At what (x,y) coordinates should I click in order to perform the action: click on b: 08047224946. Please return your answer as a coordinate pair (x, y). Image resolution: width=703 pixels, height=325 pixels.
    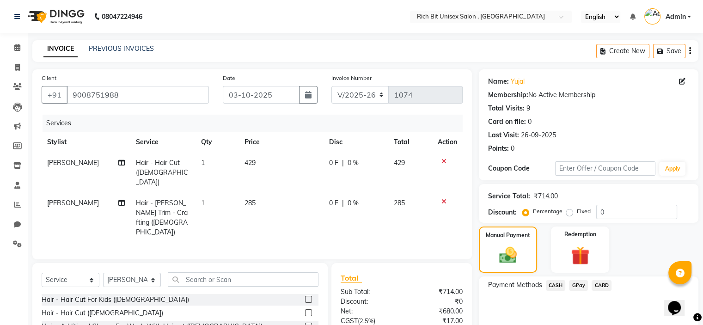
    Looking at the image, I should click on (122, 17).